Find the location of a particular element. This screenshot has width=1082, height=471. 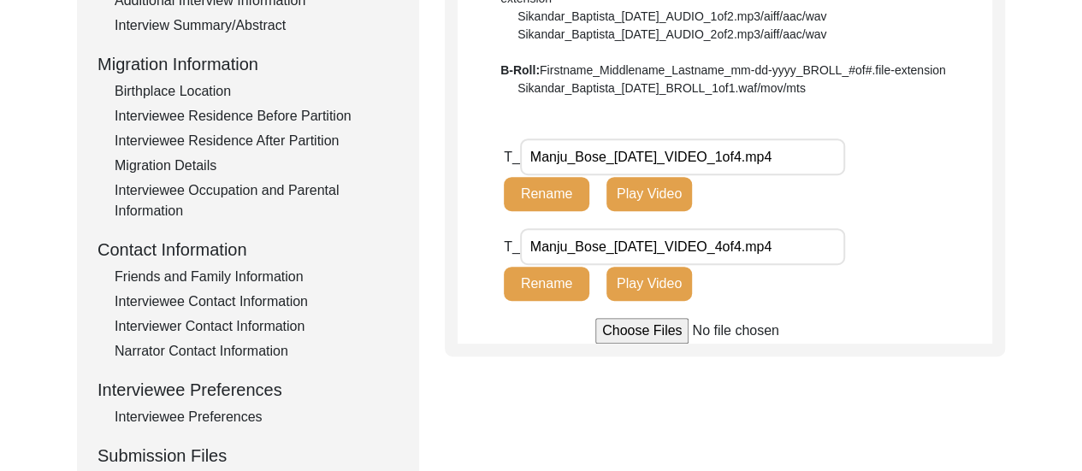

b: B-Roll: is located at coordinates (520, 70).